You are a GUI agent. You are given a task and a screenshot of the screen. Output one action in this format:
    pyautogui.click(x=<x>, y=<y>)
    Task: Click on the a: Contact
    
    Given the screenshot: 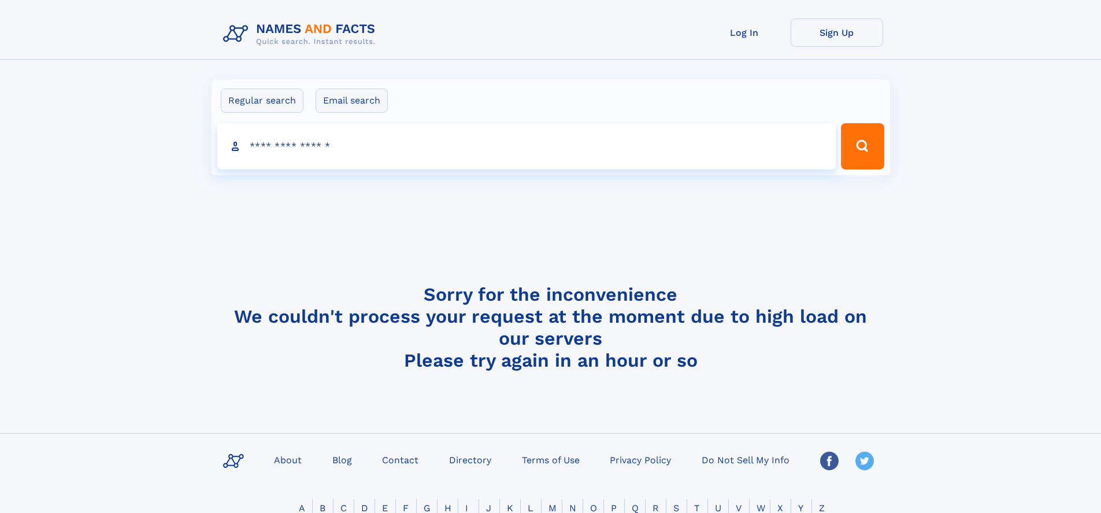 What is the action you would take?
    pyautogui.click(x=400, y=459)
    